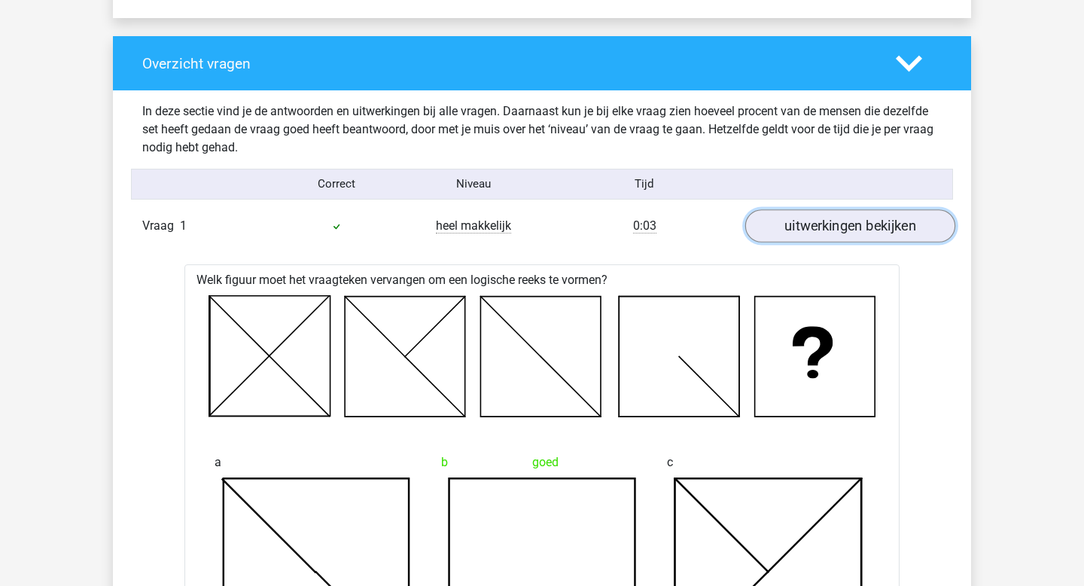 The width and height of the screenshot is (1084, 586). What do you see at coordinates (542, 130) in the screenshot?
I see `div: In deze sectie vind je de antwoorden en uitwerkingen bij alle vragen. Daarnaast kun je bij elke v...` at bounding box center [542, 130].